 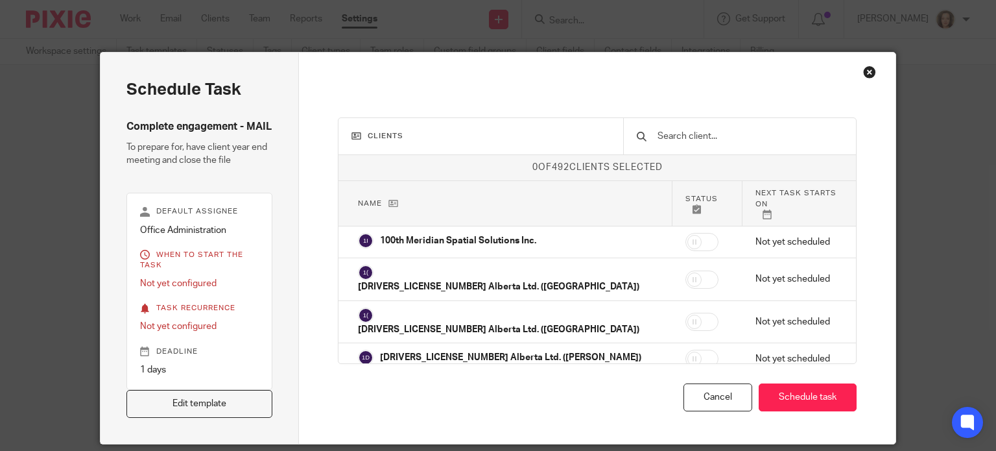 I want to click on p: Next task starts on, so click(x=796, y=203).